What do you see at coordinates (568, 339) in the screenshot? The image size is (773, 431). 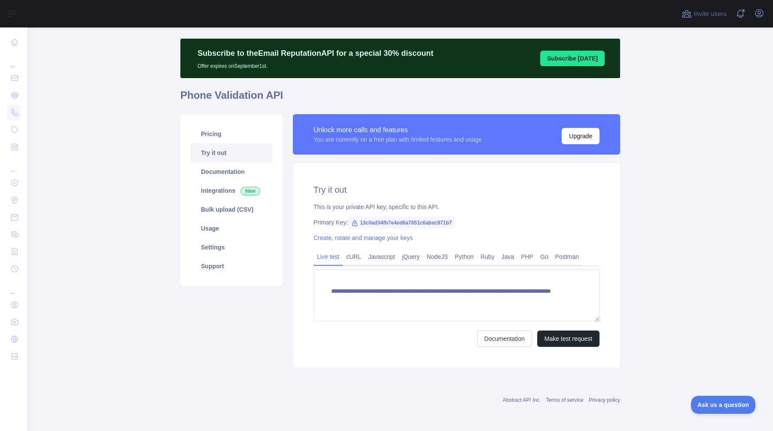 I see `button: Make test request` at bounding box center [568, 339].